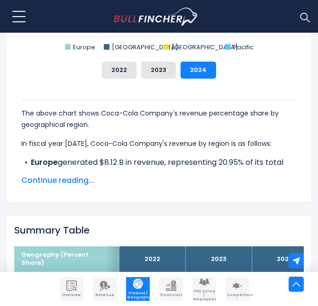 The height and width of the screenshot is (306, 318). Describe the element at coordinates (159, 181) in the screenshot. I see `span: Continue reading...` at that location.